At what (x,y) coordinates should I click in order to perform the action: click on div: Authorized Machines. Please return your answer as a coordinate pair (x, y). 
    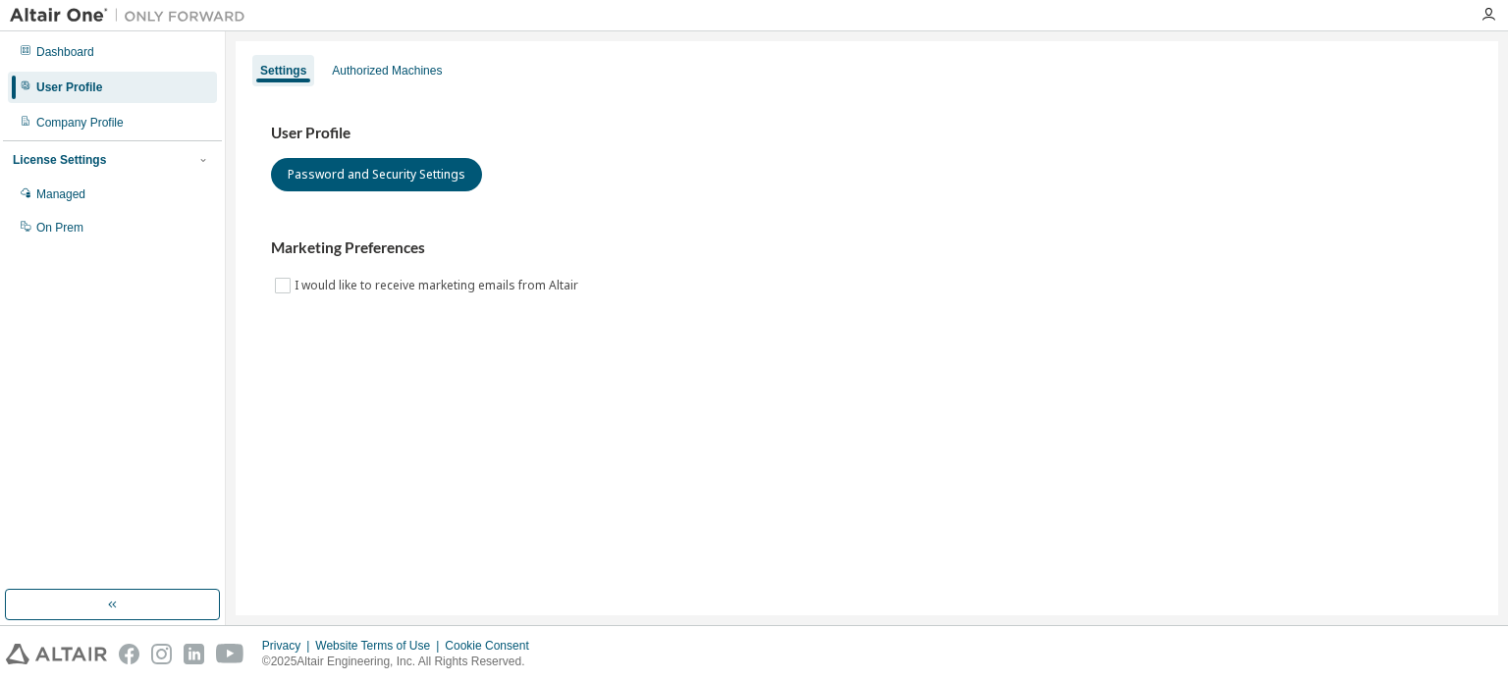
    Looking at the image, I should click on (387, 71).